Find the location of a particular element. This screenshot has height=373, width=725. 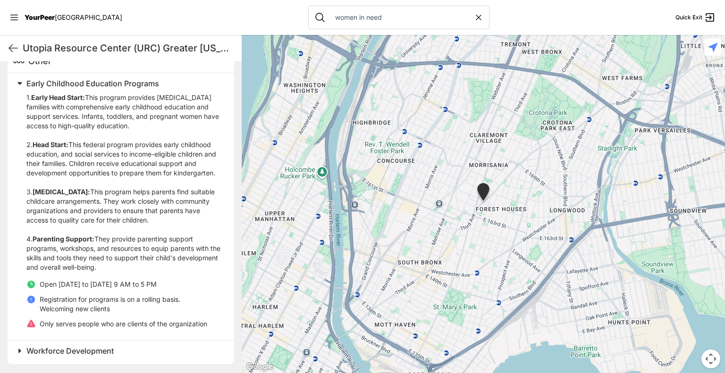

b: Parenting Support: is located at coordinates (63, 239).